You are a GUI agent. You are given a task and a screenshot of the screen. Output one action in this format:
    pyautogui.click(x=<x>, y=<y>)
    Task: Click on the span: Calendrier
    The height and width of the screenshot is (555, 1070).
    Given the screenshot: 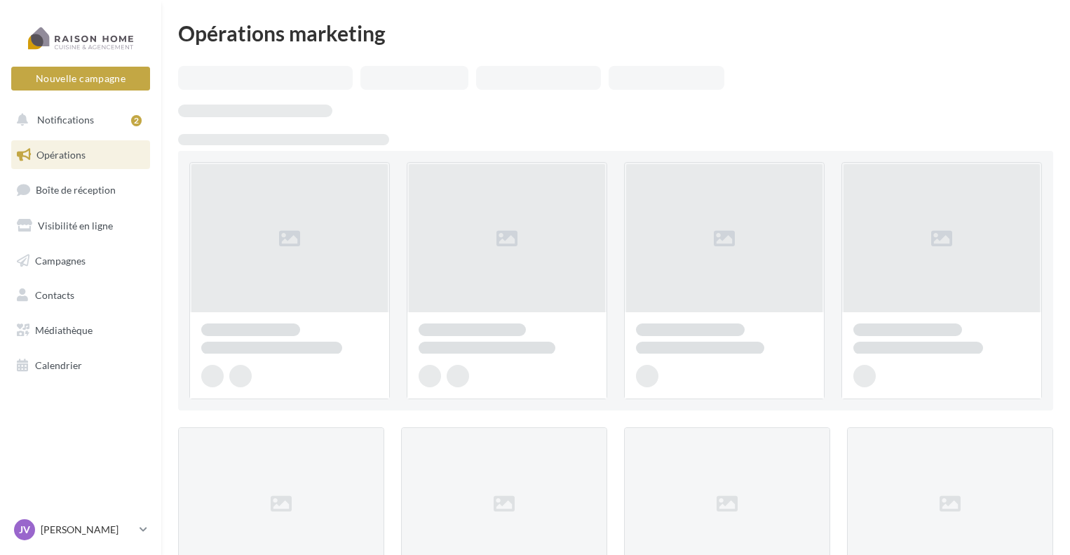 What is the action you would take?
    pyautogui.click(x=58, y=365)
    